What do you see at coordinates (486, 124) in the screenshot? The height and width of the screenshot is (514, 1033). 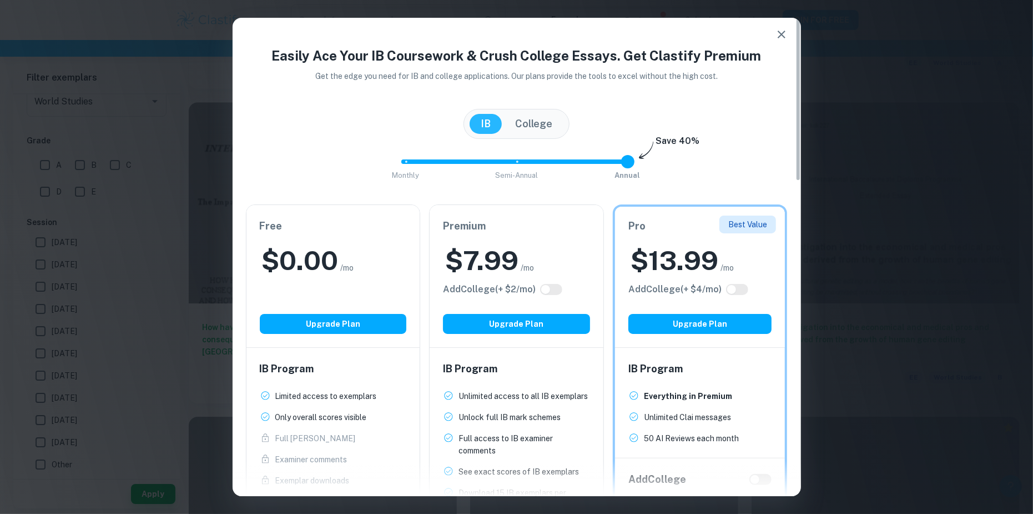 I see `button: IB` at bounding box center [486, 124].